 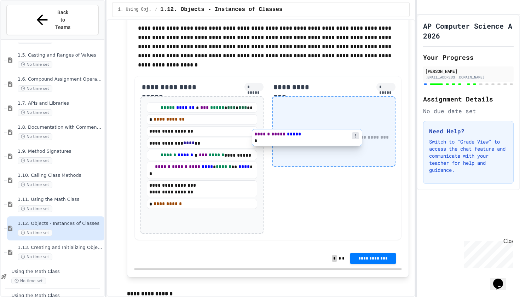 What do you see at coordinates (468, 131) in the screenshot?
I see `h3: Need Help?` at bounding box center [468, 131].